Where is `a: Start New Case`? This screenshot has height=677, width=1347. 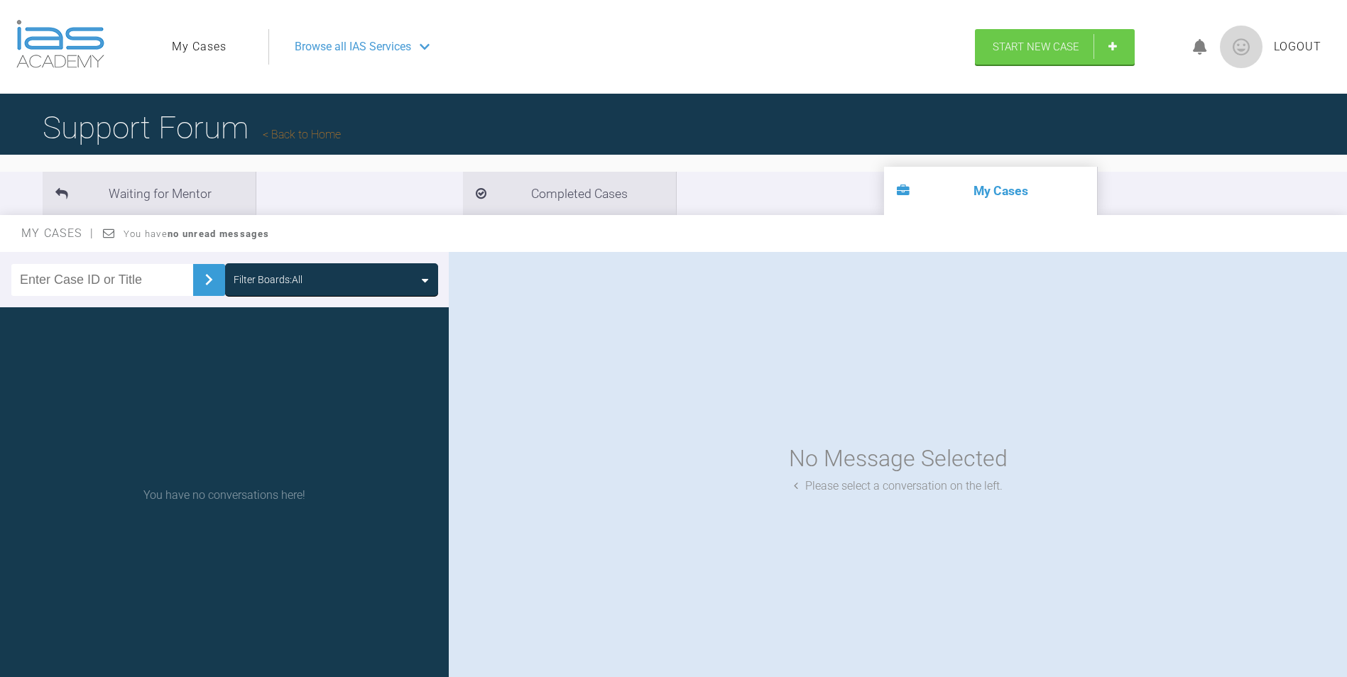
a: Start New Case is located at coordinates (1054, 47).